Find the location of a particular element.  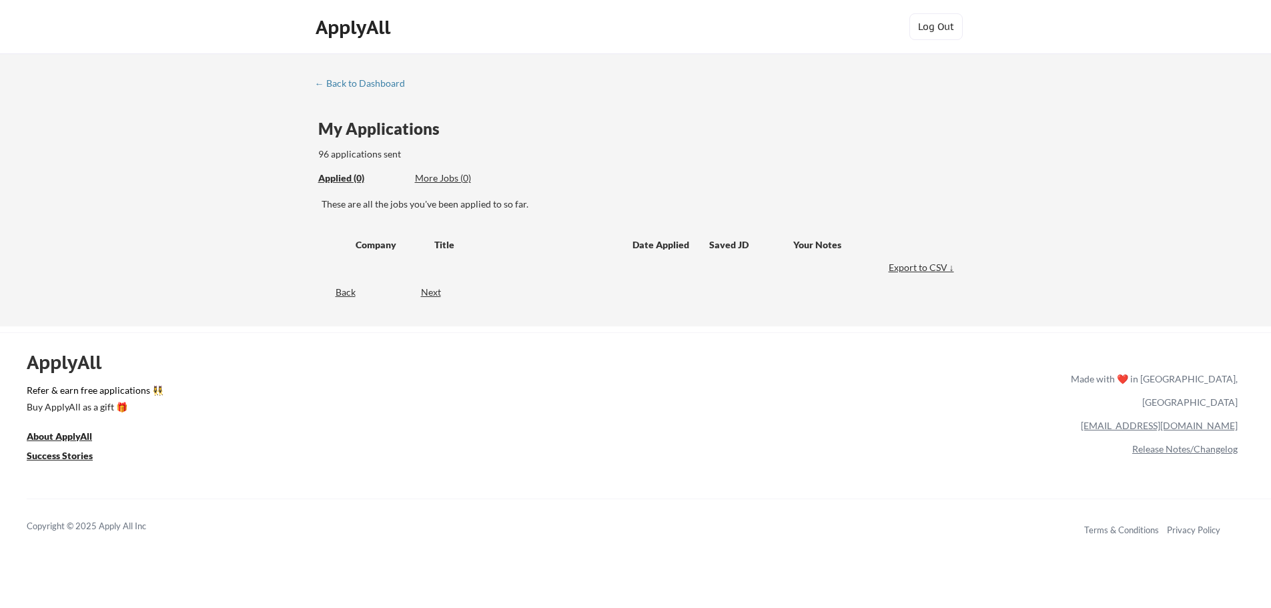

div: Date Applied is located at coordinates (662, 245).